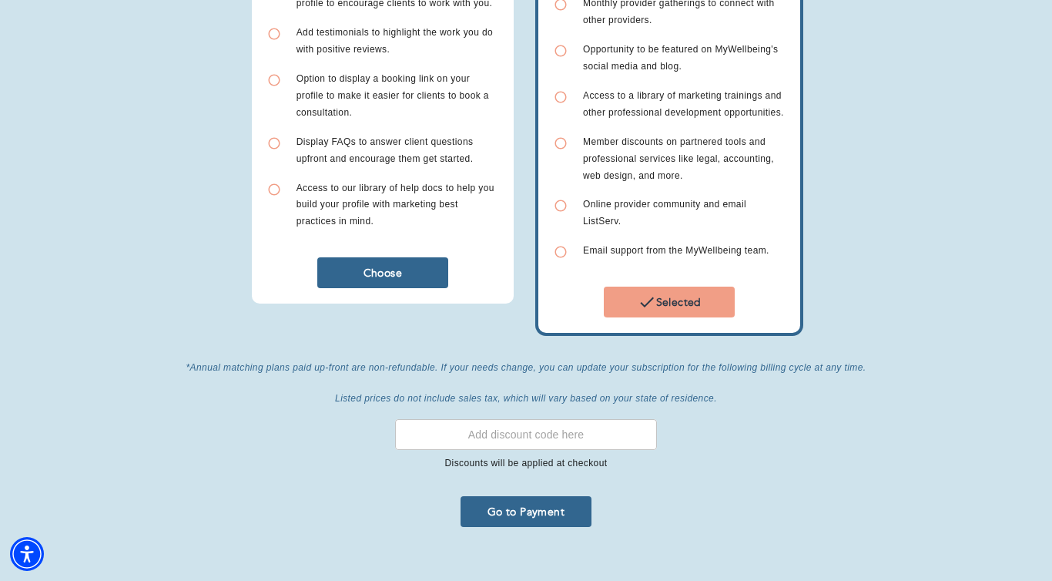 The image size is (1052, 581). I want to click on i: *Annual matching plans paid up-front are non-refundable. If your needs change, you can update you..., so click(526, 383).